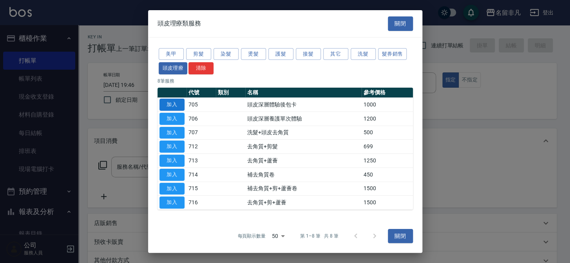 The height and width of the screenshot is (263, 570). What do you see at coordinates (392, 54) in the screenshot?
I see `button: 髮券銷售` at bounding box center [392, 54].